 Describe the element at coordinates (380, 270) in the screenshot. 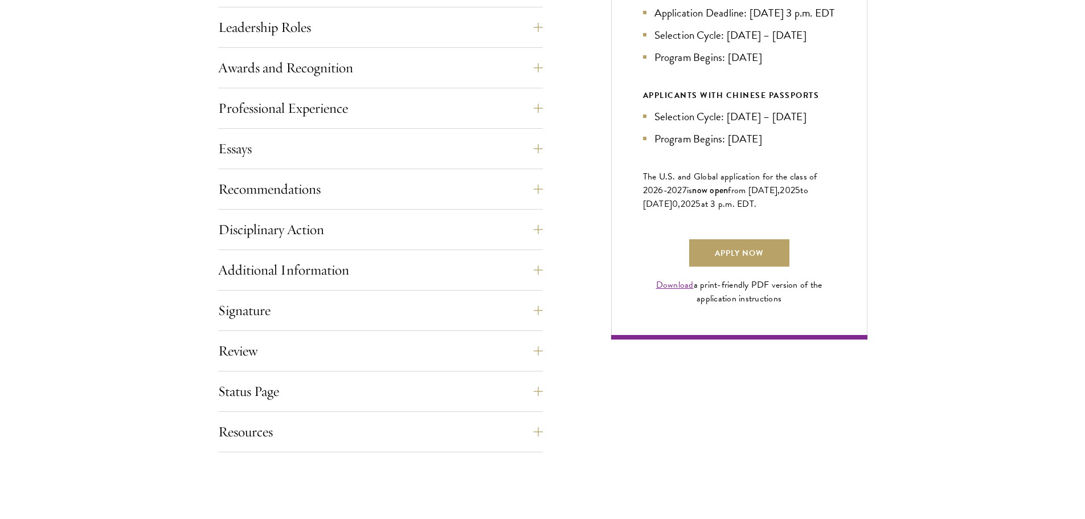

I see `button: Additional Information` at that location.